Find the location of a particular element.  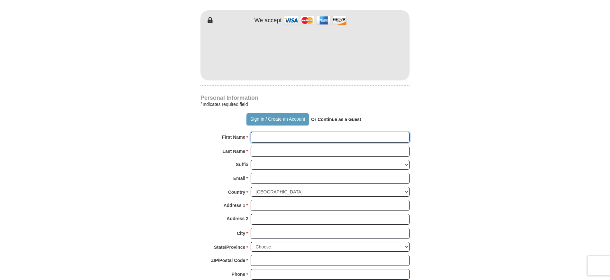

strong: Suffix is located at coordinates (242, 164).